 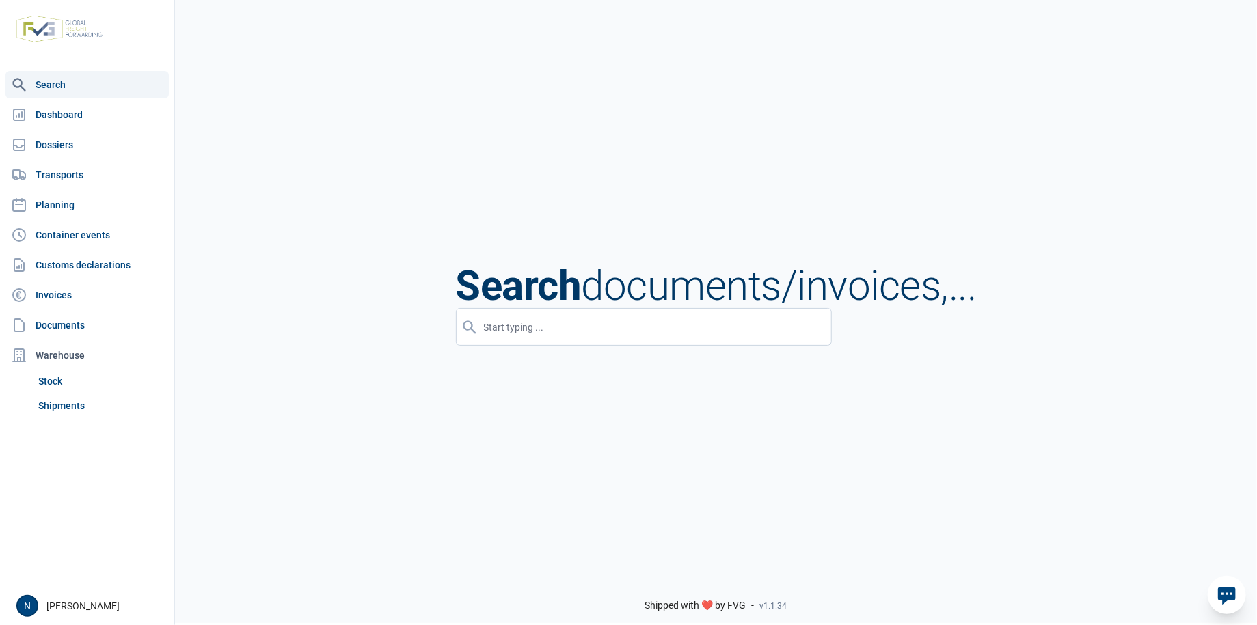 What do you see at coordinates (87, 145) in the screenshot?
I see `a: Dossiers` at bounding box center [87, 145].